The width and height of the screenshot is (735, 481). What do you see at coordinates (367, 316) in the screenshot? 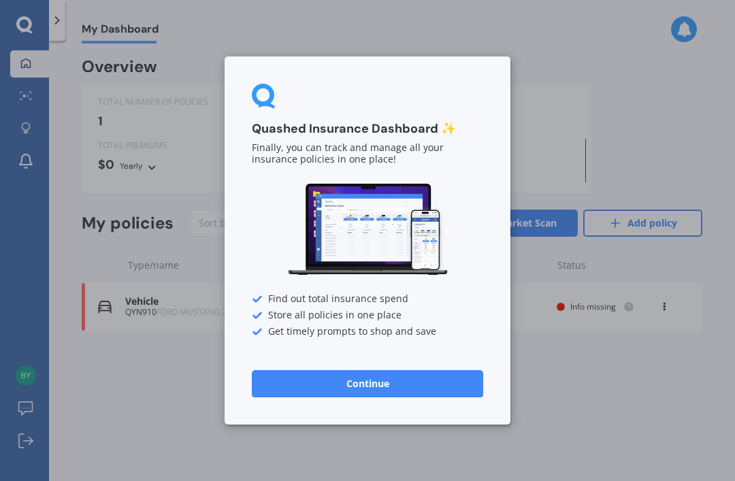
I see `div: Store all policies in one place` at bounding box center [367, 316].